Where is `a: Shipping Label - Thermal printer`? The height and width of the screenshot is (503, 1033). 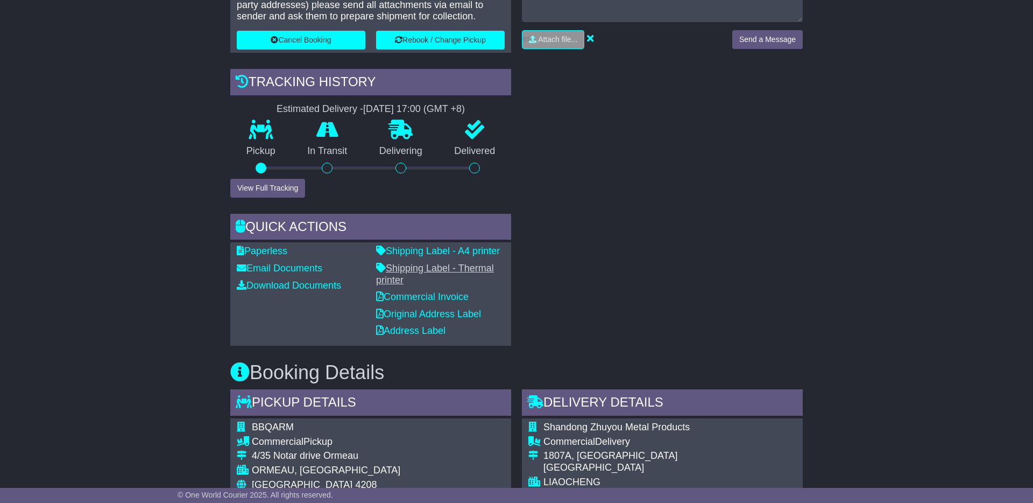
a: Shipping Label - Thermal printer is located at coordinates (435, 274).